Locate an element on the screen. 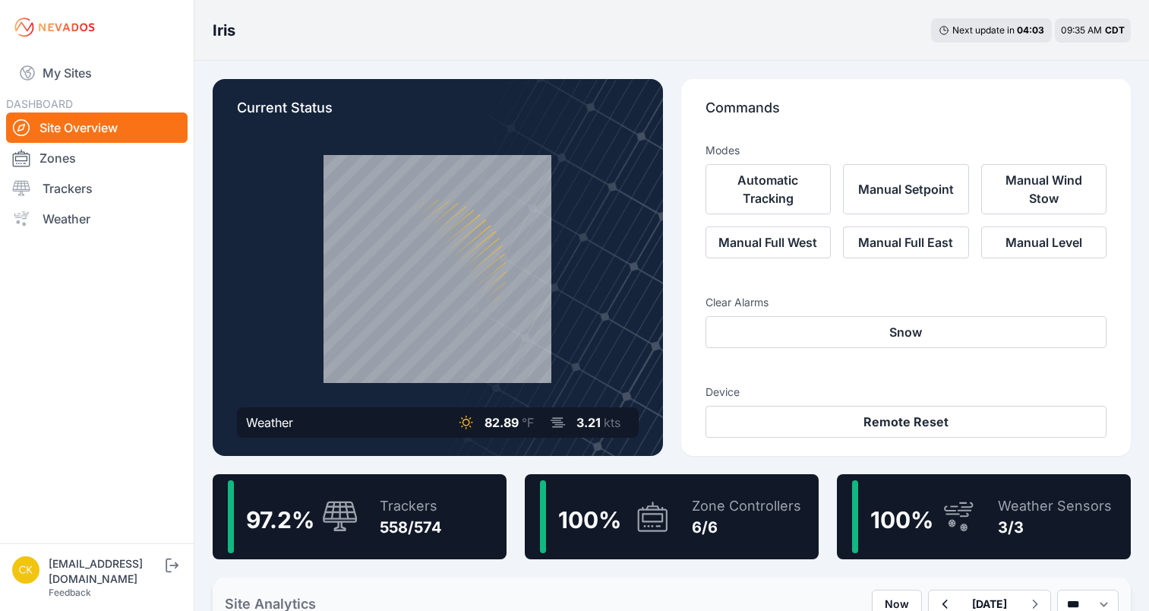  a: 97.2%Trackers558/574 is located at coordinates (359, 516).